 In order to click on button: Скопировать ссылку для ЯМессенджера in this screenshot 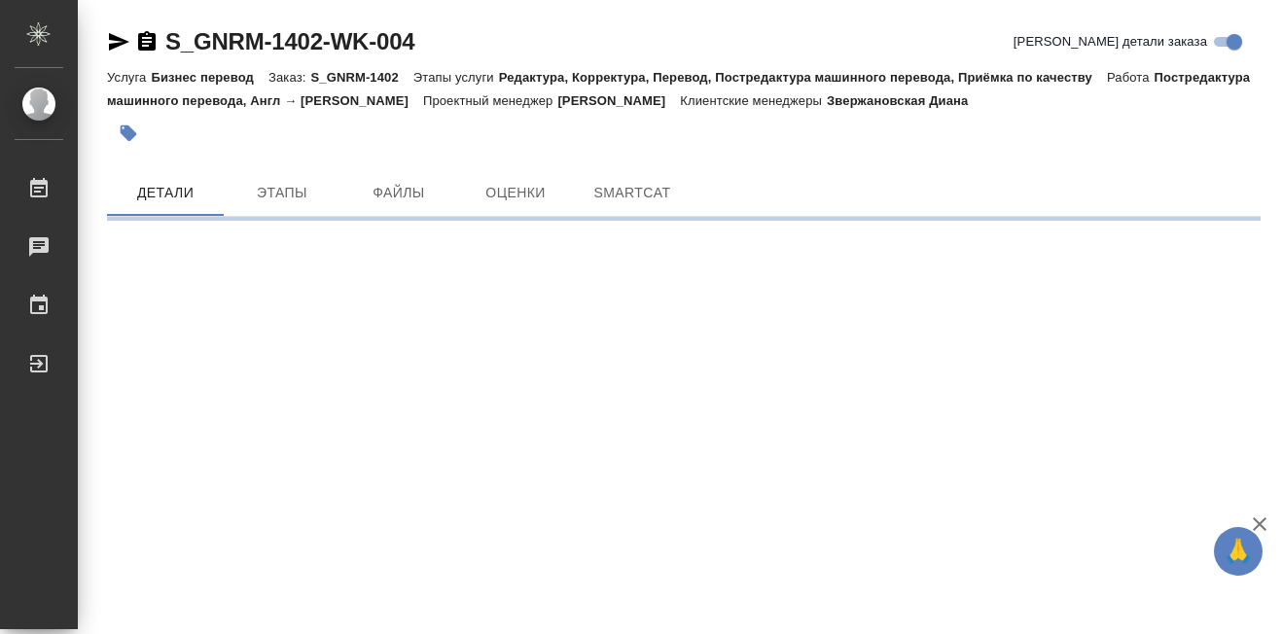, I will do `click(119, 42)`.